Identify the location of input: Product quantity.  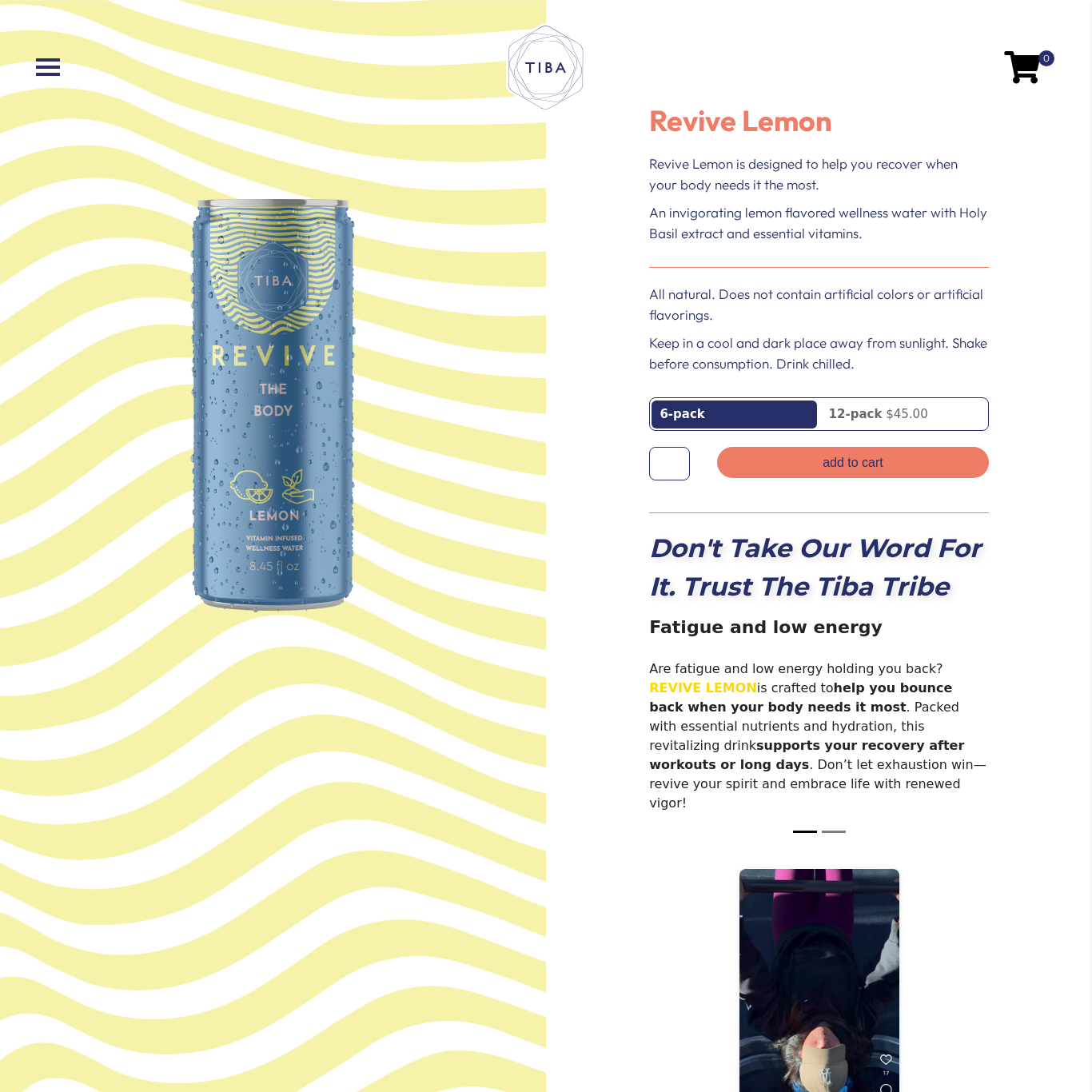
(670, 464).